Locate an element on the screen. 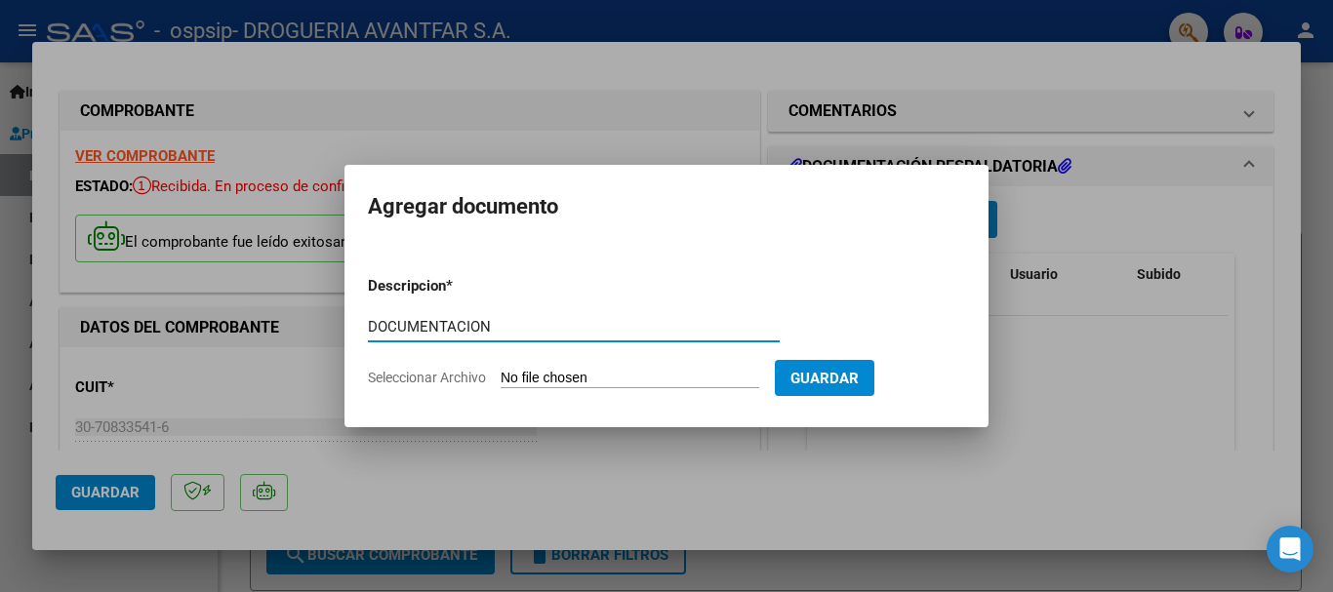  button: Guardar is located at coordinates (824, 378).